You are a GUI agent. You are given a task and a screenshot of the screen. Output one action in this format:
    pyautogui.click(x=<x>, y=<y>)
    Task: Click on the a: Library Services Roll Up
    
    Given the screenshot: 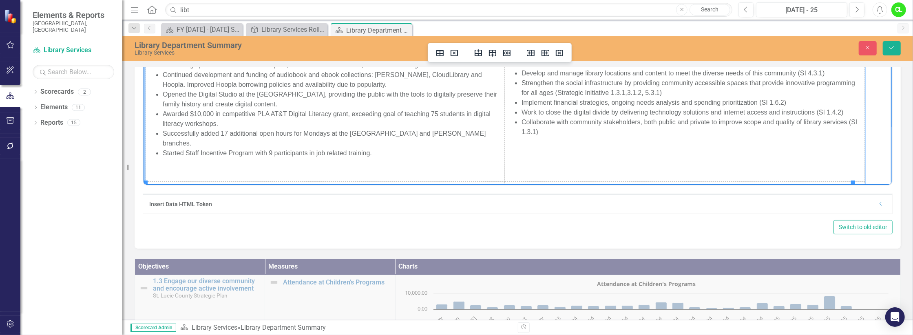 What is the action you would take?
    pyautogui.click(x=287, y=29)
    